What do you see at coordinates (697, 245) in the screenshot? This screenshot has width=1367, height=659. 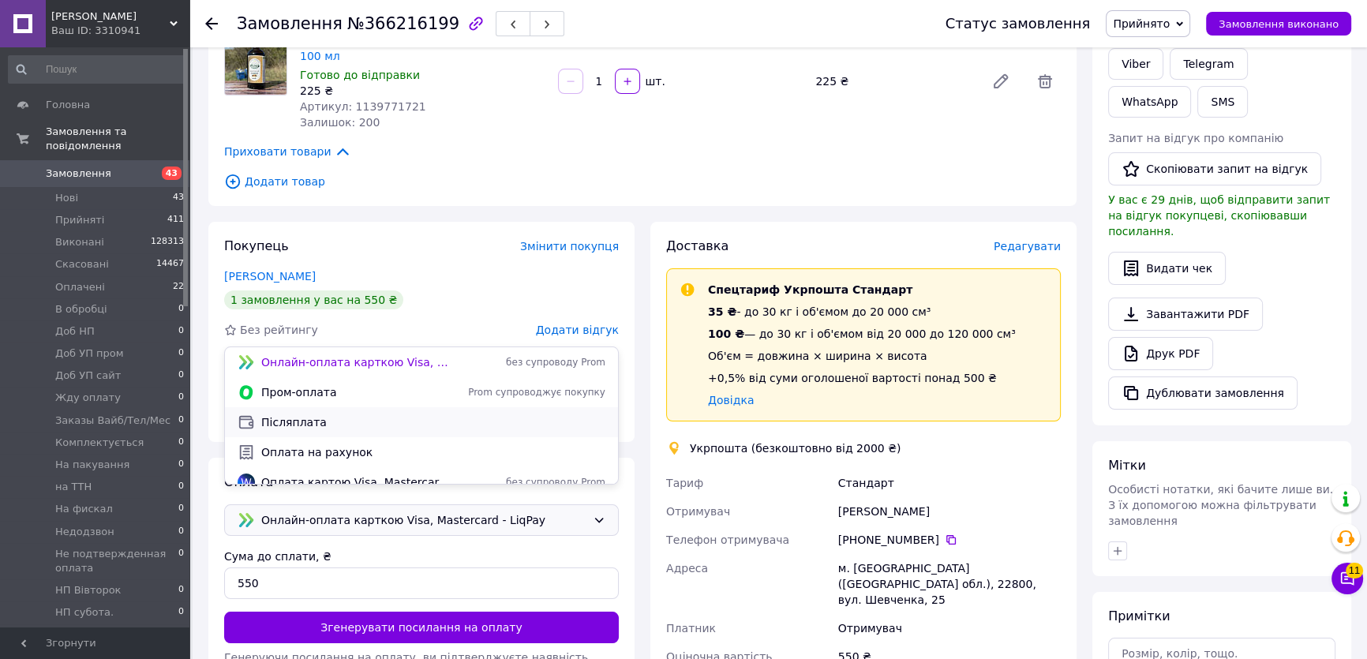 I see `span: Доставка` at bounding box center [697, 245].